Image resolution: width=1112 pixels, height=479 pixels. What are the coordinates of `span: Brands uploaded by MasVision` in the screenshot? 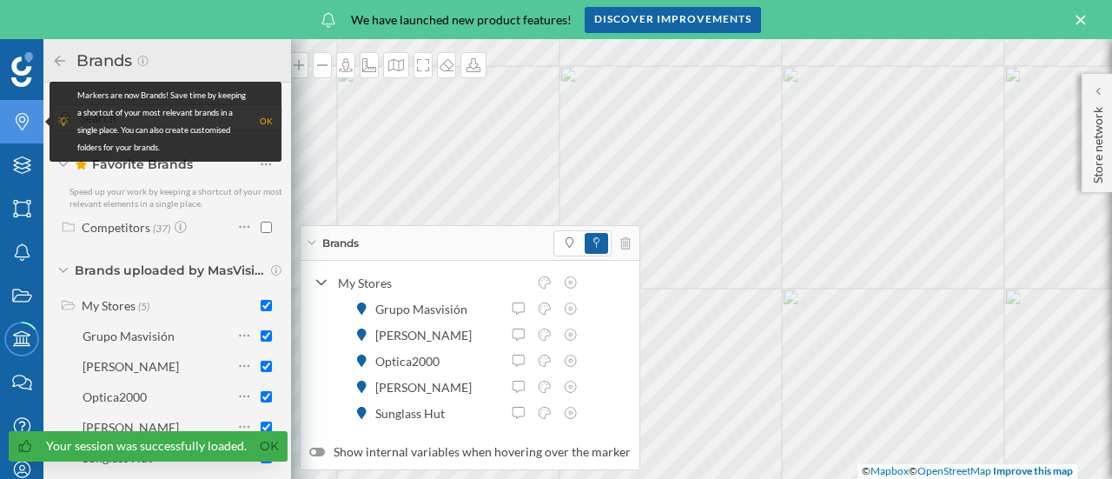 It's located at (170, 270).